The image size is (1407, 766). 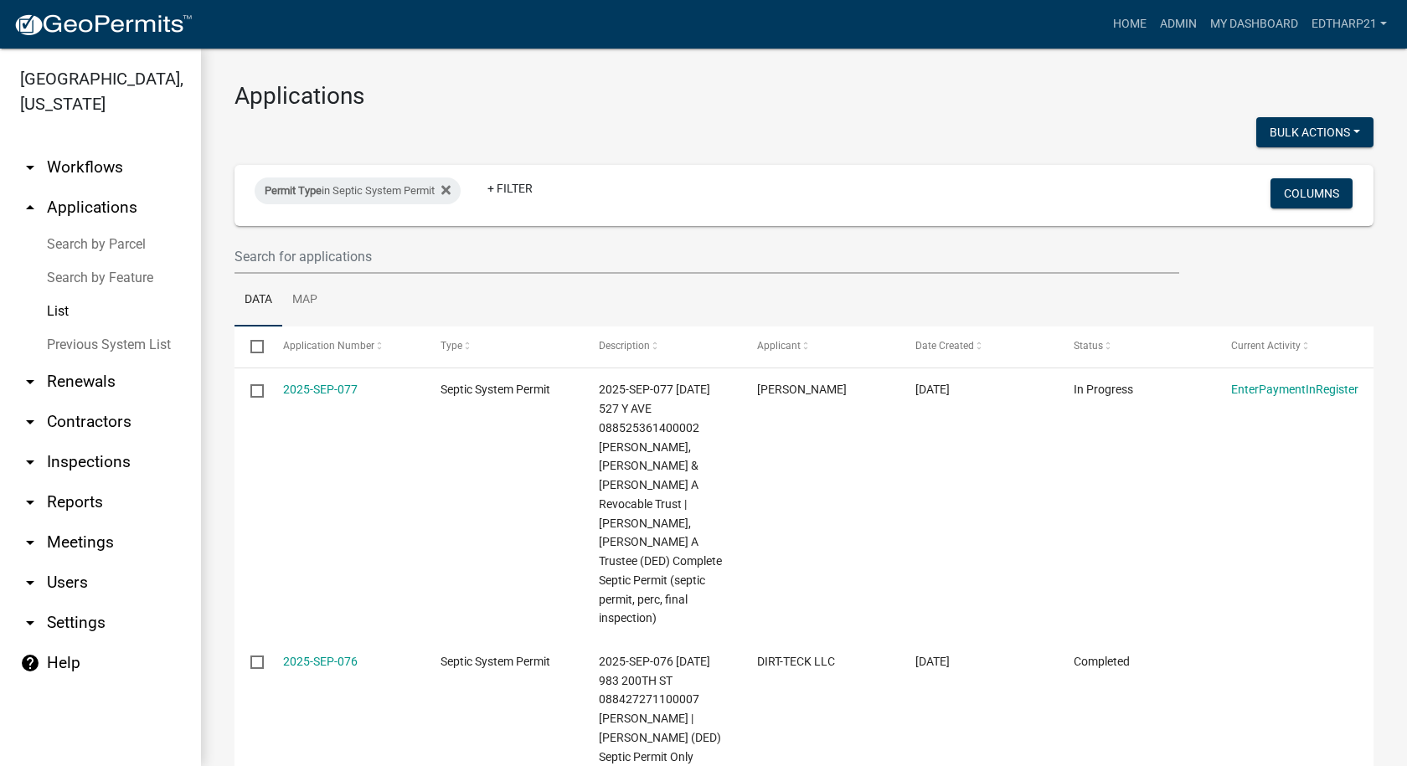 I want to click on a: My Dashboard, so click(x=1254, y=24).